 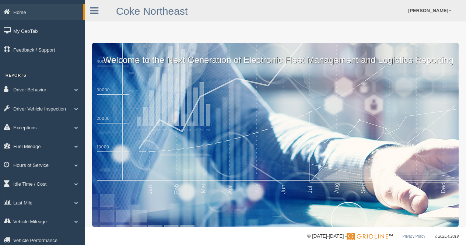 I want to click on a: Coke Northeast, so click(x=152, y=11).